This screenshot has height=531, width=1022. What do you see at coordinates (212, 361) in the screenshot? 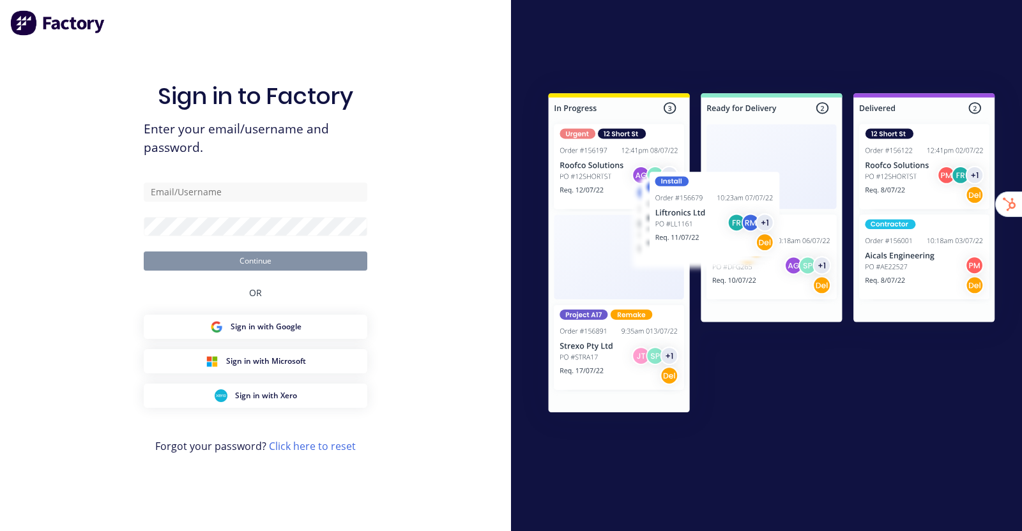
I see `img: Microsoft Sign in` at bounding box center [212, 361].